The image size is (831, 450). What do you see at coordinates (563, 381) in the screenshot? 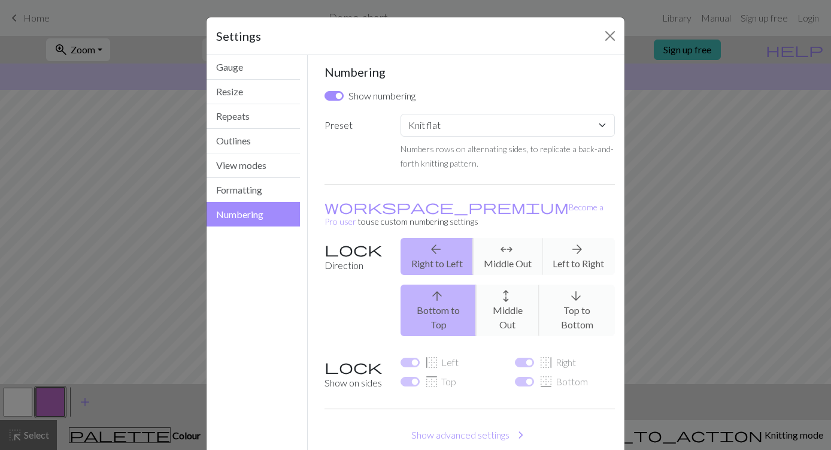
I see `label: Bottom` at bounding box center [563, 381].